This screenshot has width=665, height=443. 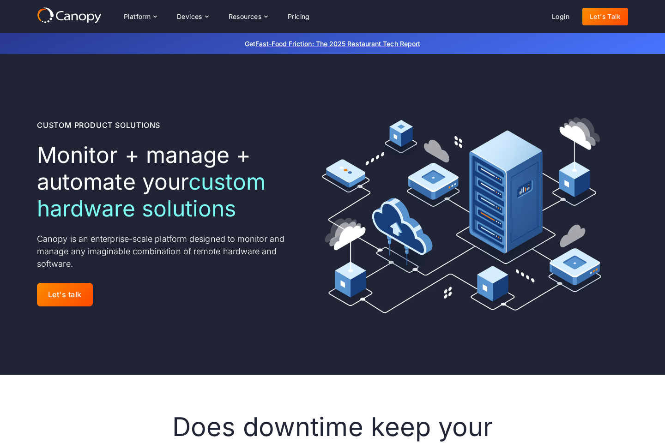 What do you see at coordinates (337, 43) in the screenshot?
I see `a: Fast-Food Friction: The 2025 Restaurant Tech Report` at bounding box center [337, 43].